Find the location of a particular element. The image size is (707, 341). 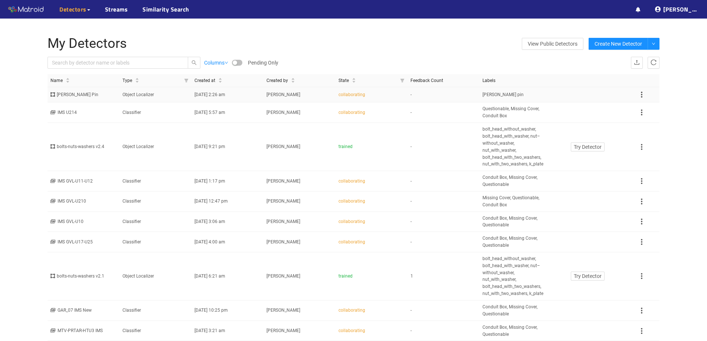

div: GAR_07 IMS New is located at coordinates (84, 310).